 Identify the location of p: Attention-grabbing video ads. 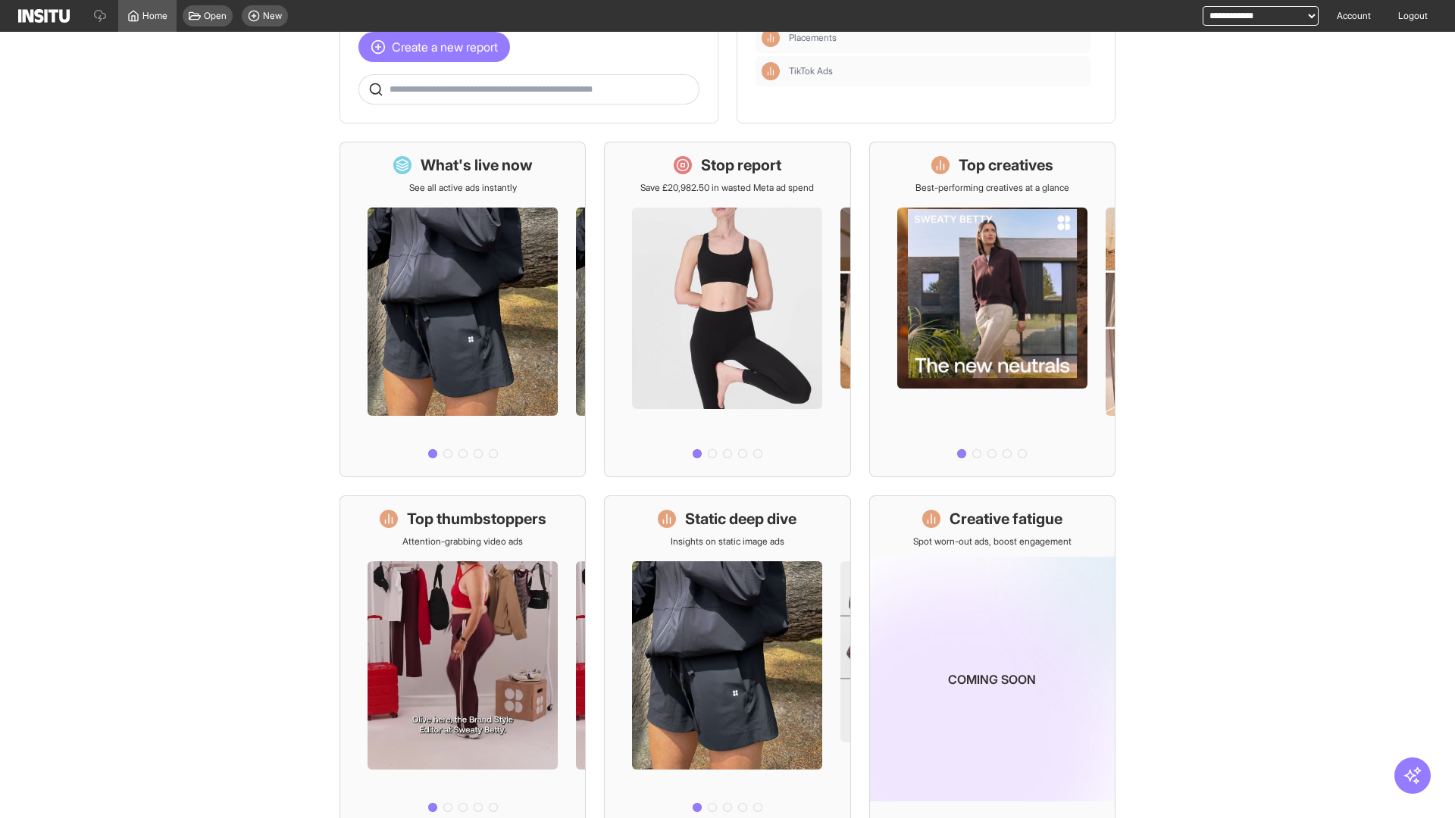
(462, 542).